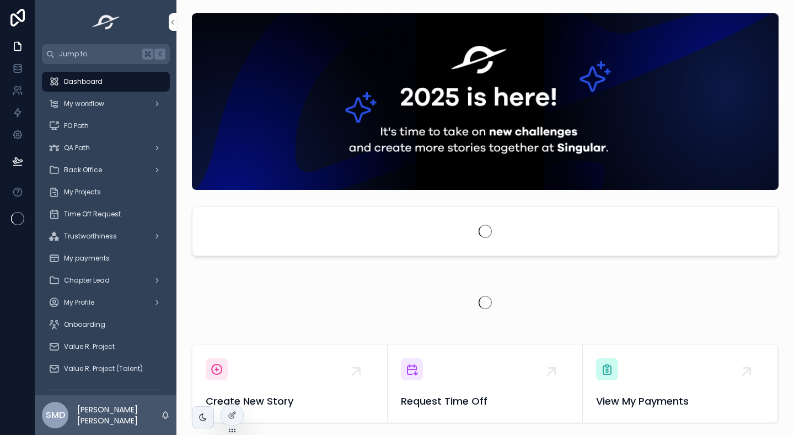 This screenshot has width=794, height=435. Describe the element at coordinates (106, 22) in the screenshot. I see `img: App logo` at that location.